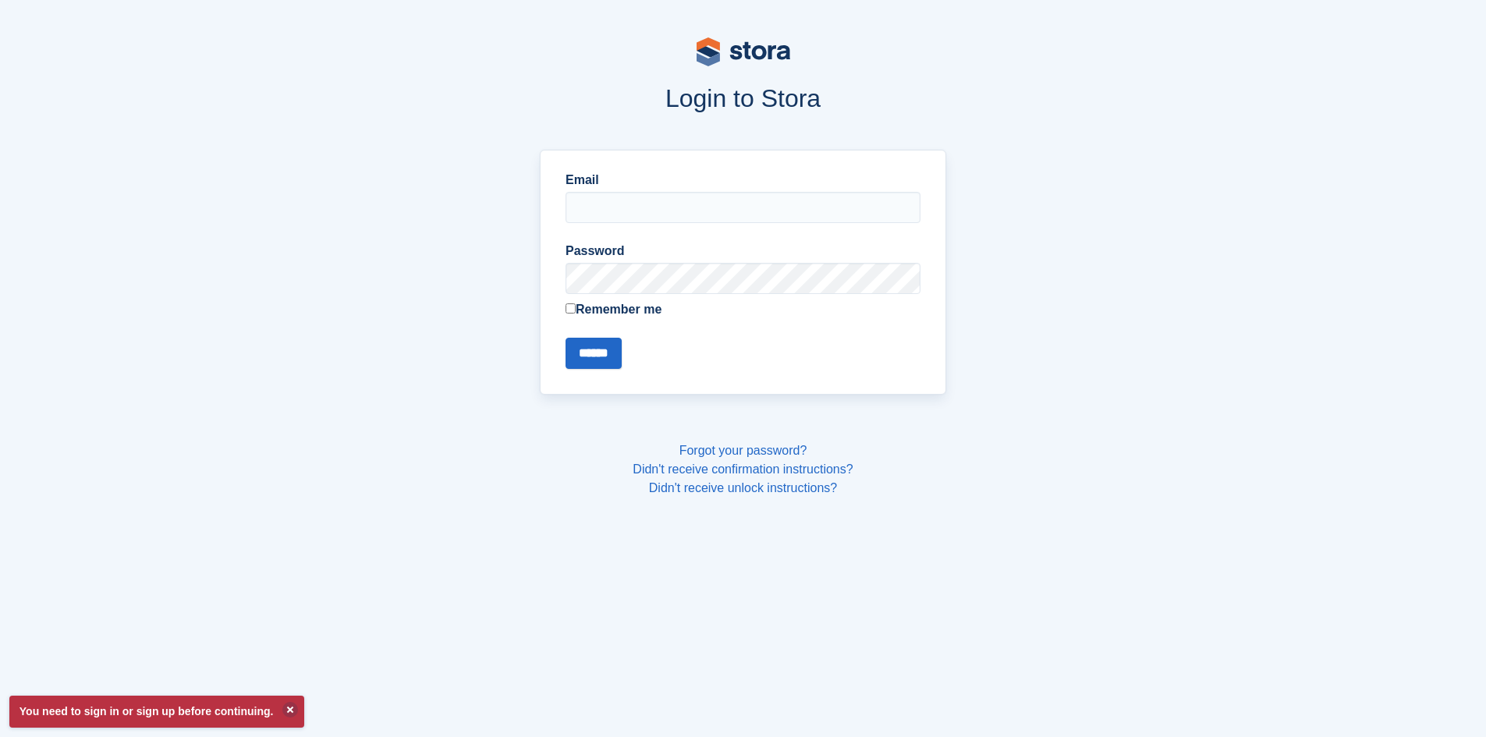  I want to click on input: Remember me, so click(570, 308).